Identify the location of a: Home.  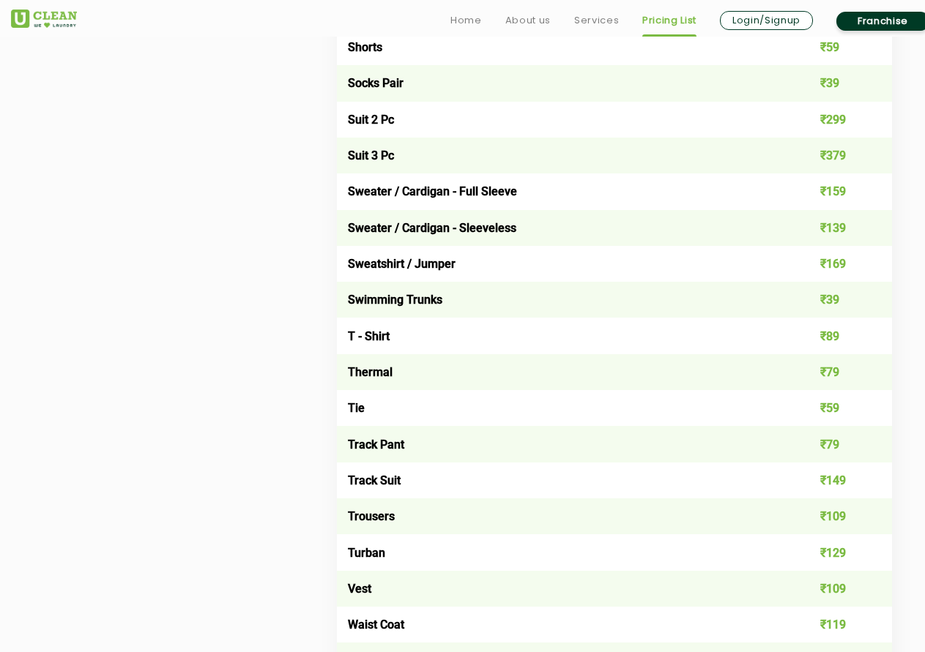
(466, 21).